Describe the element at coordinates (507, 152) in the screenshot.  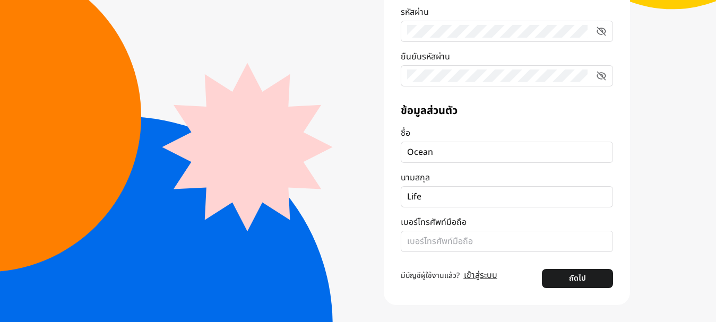
I see `input: ชื่อ` at that location.